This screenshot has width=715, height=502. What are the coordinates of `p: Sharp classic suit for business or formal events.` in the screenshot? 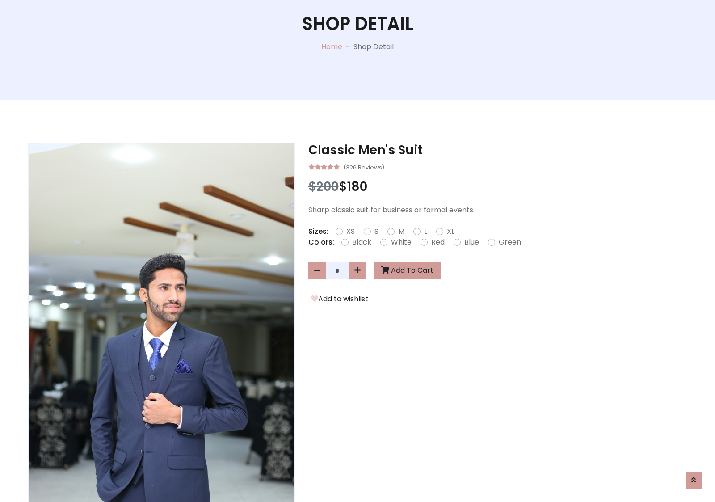 It's located at (498, 210).